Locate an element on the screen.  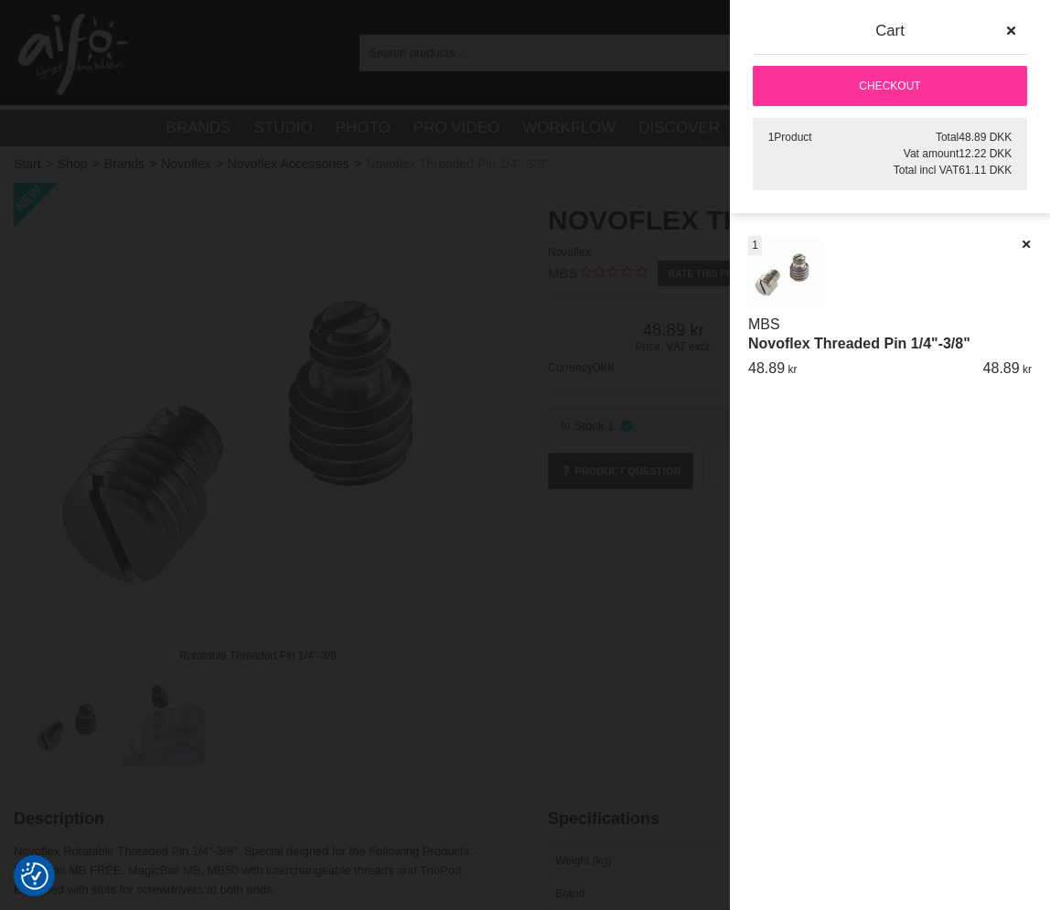
button: Consent Preferences is located at coordinates (35, 876).